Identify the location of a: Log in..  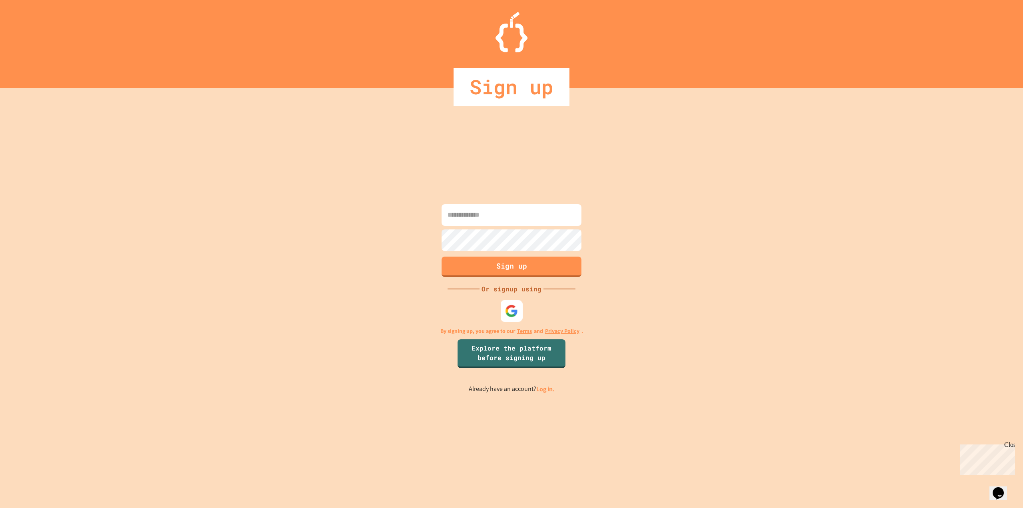
(546, 389).